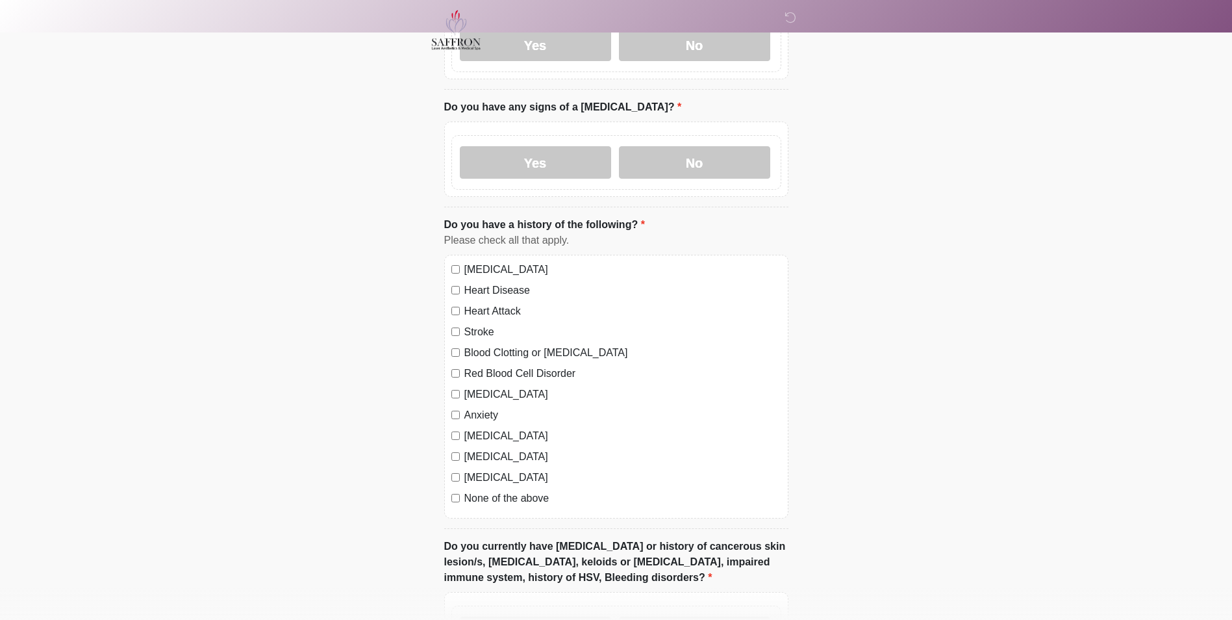 This screenshot has height=620, width=1232. Describe the element at coordinates (694, 162) in the screenshot. I see `label: No` at that location.